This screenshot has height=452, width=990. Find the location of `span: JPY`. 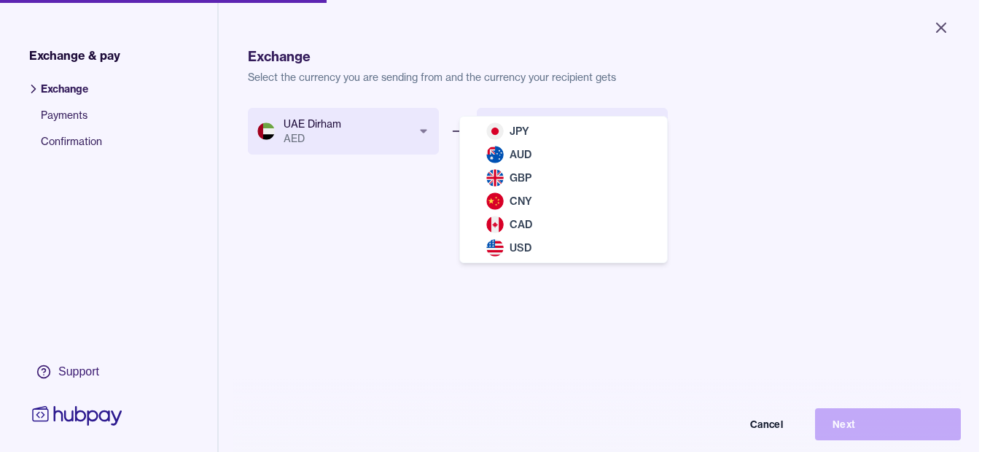

span: JPY is located at coordinates (519, 131).